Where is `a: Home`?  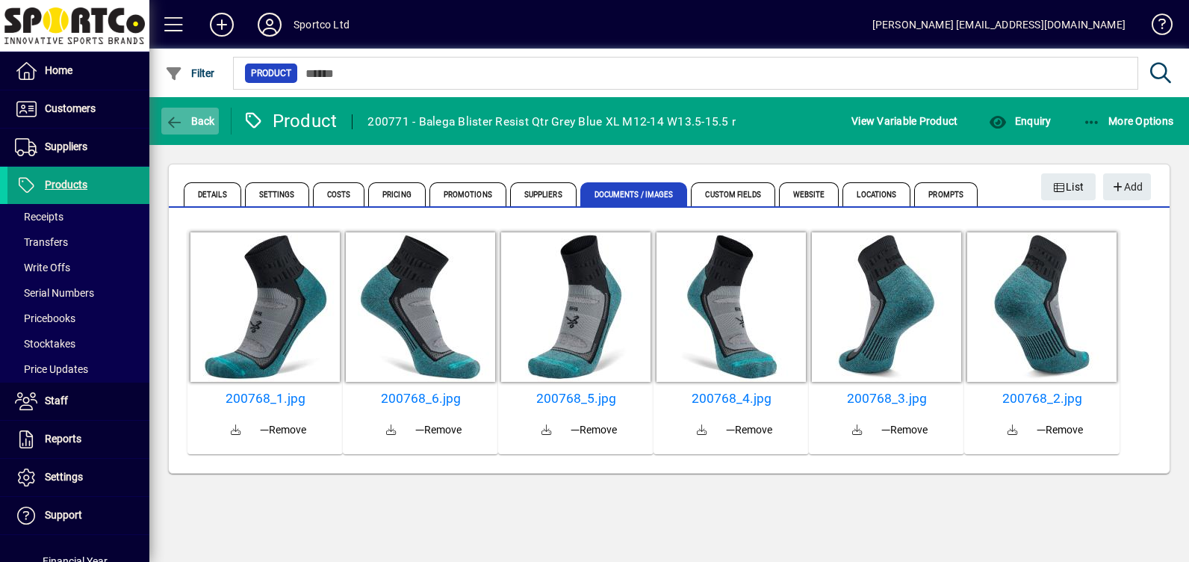
a: Home is located at coordinates (78, 71).